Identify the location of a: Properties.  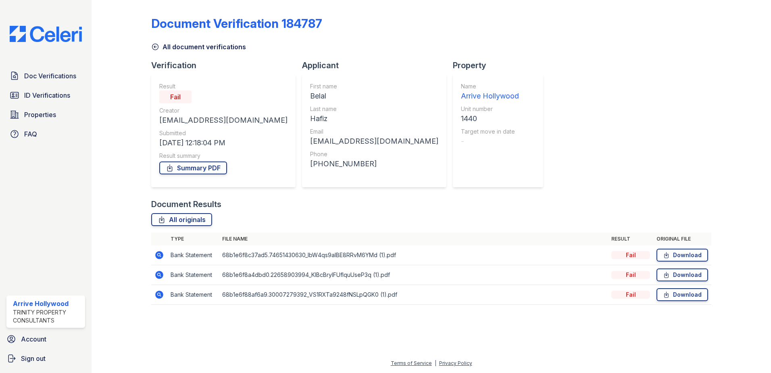
(46, 115).